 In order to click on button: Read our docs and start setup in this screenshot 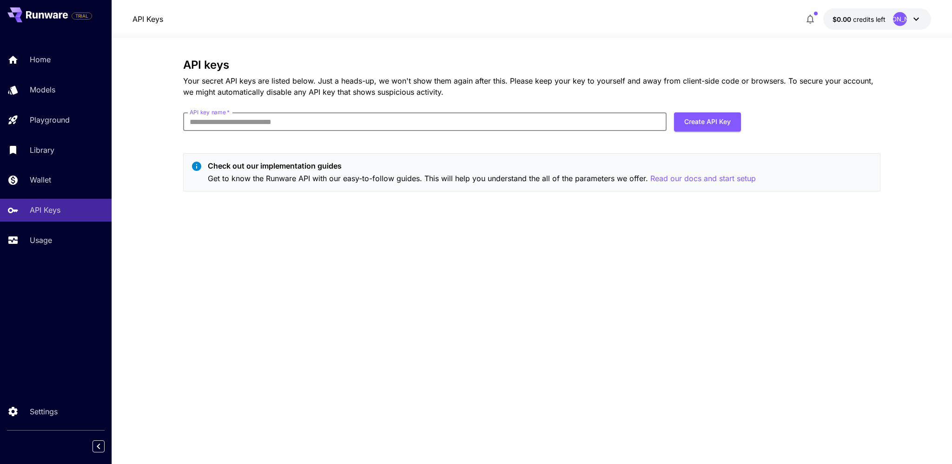, I will do `click(703, 178)`.